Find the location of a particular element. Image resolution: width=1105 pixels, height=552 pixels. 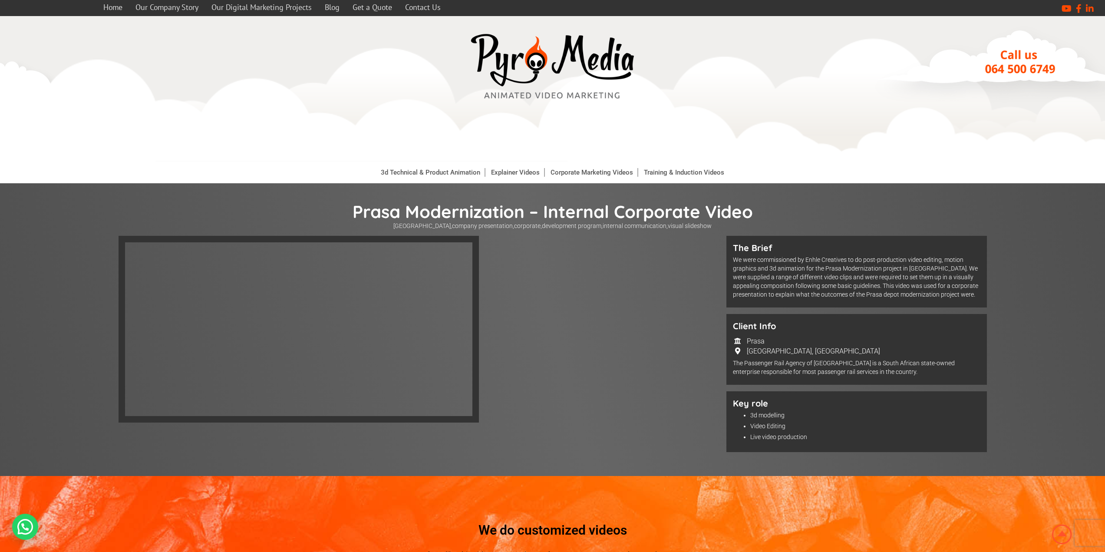

img: video marketing media company westville durban logo is located at coordinates (553, 66).